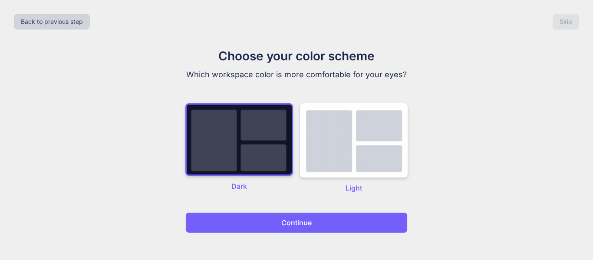 The width and height of the screenshot is (593, 260). I want to click on button: Continue, so click(296, 223).